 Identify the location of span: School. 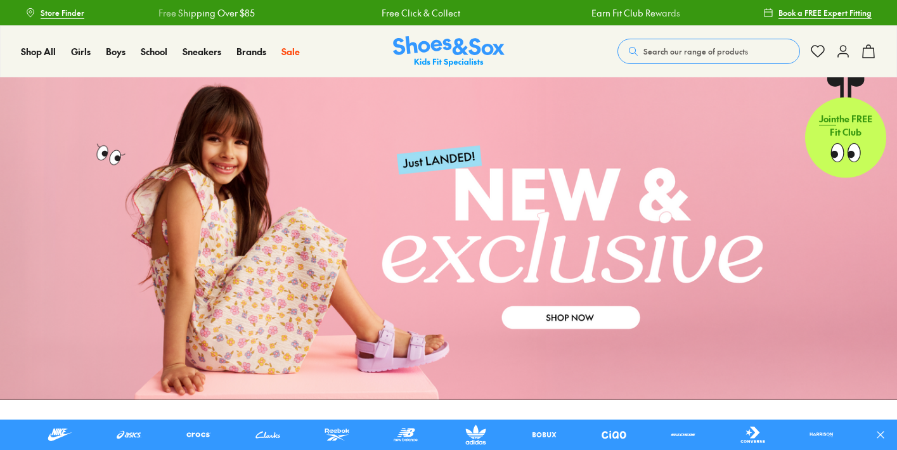
(154, 51).